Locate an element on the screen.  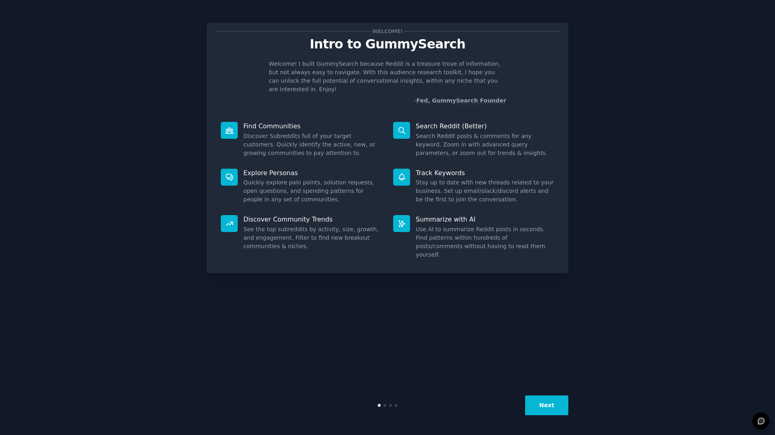
p: Summarize with AI is located at coordinates (485, 219).